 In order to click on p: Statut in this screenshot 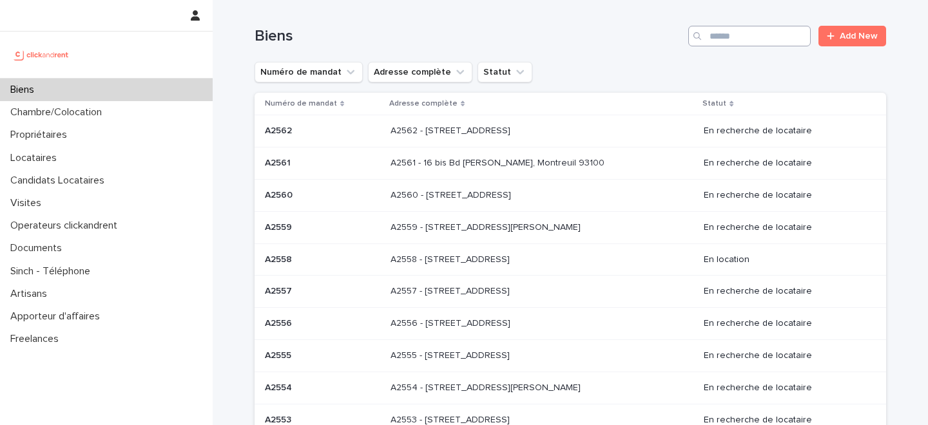, I will do `click(714, 104)`.